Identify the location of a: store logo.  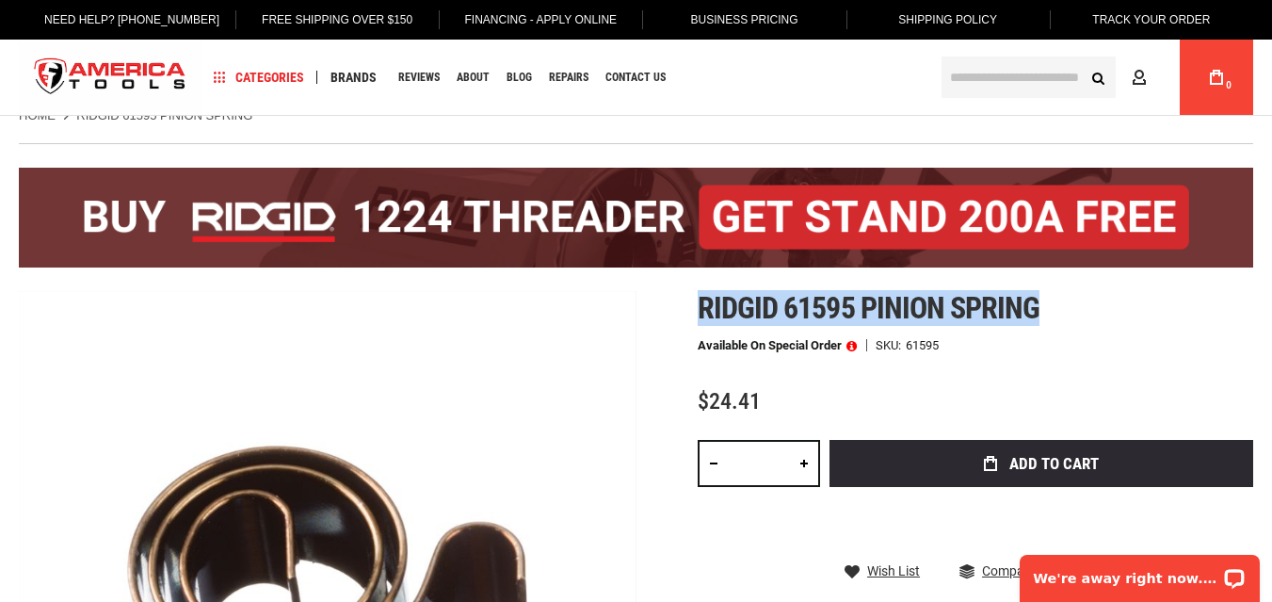
(110, 77).